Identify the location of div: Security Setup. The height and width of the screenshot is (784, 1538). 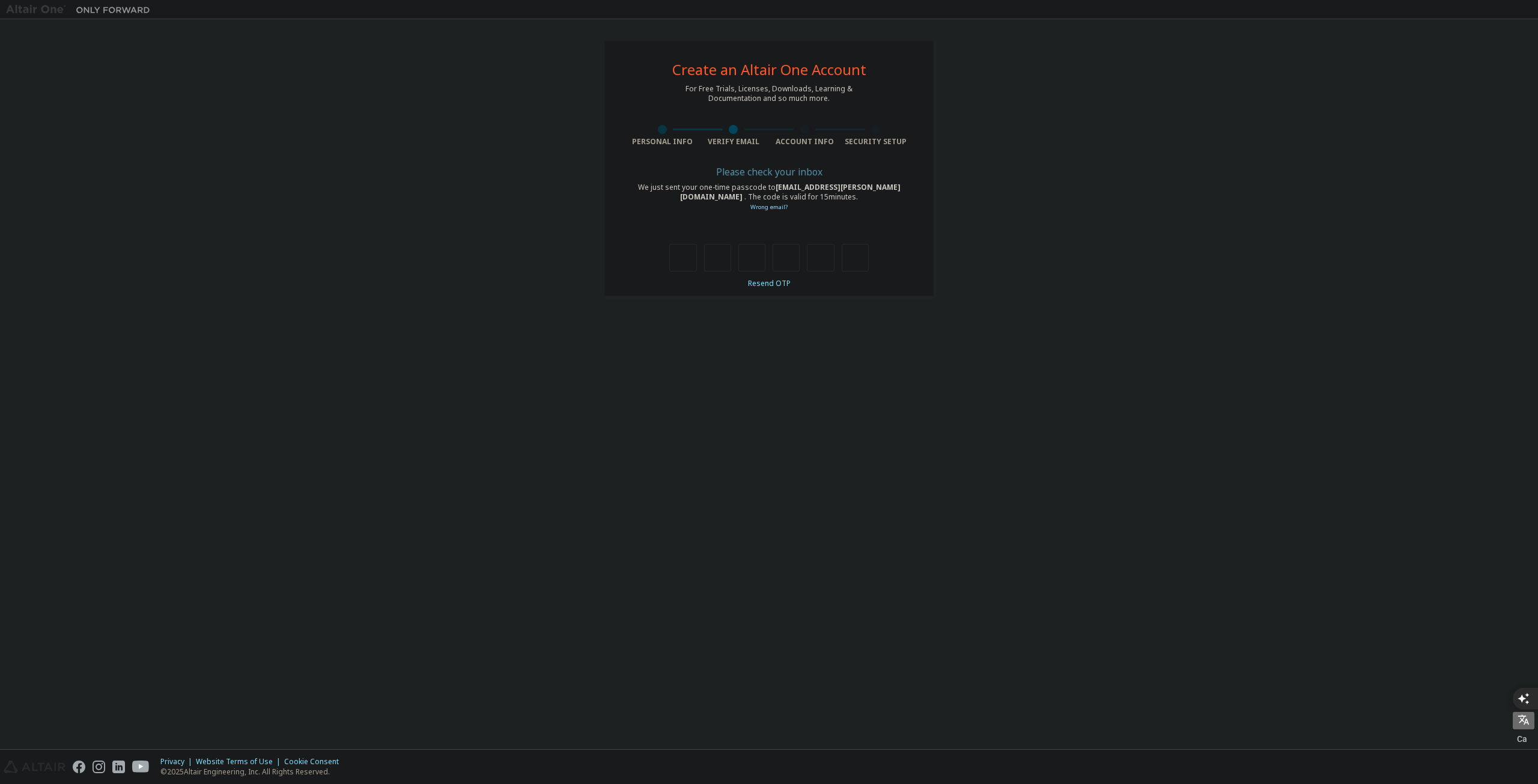
(876, 141).